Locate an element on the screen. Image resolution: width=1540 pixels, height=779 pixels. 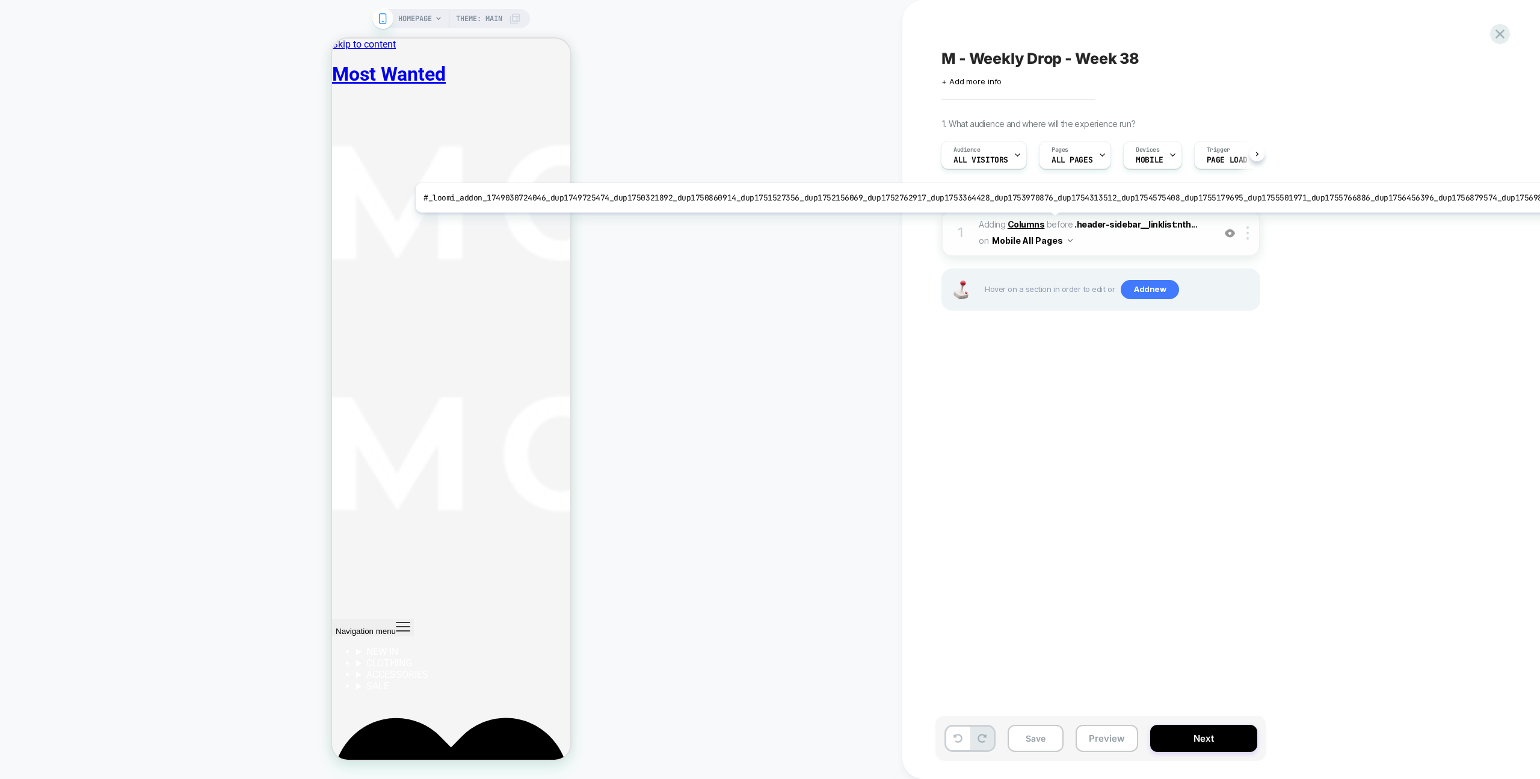
span: + Add more info is located at coordinates (972, 81).